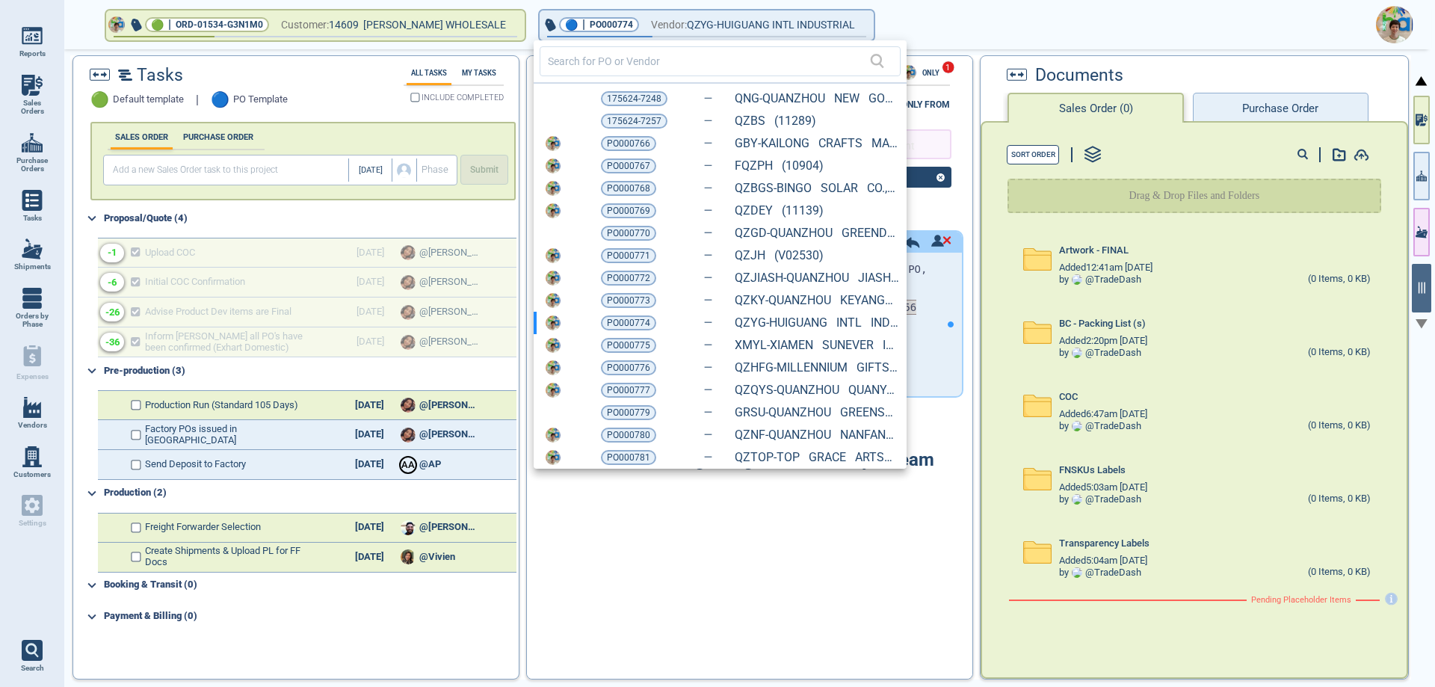  I want to click on span: PO000781, so click(628, 457).